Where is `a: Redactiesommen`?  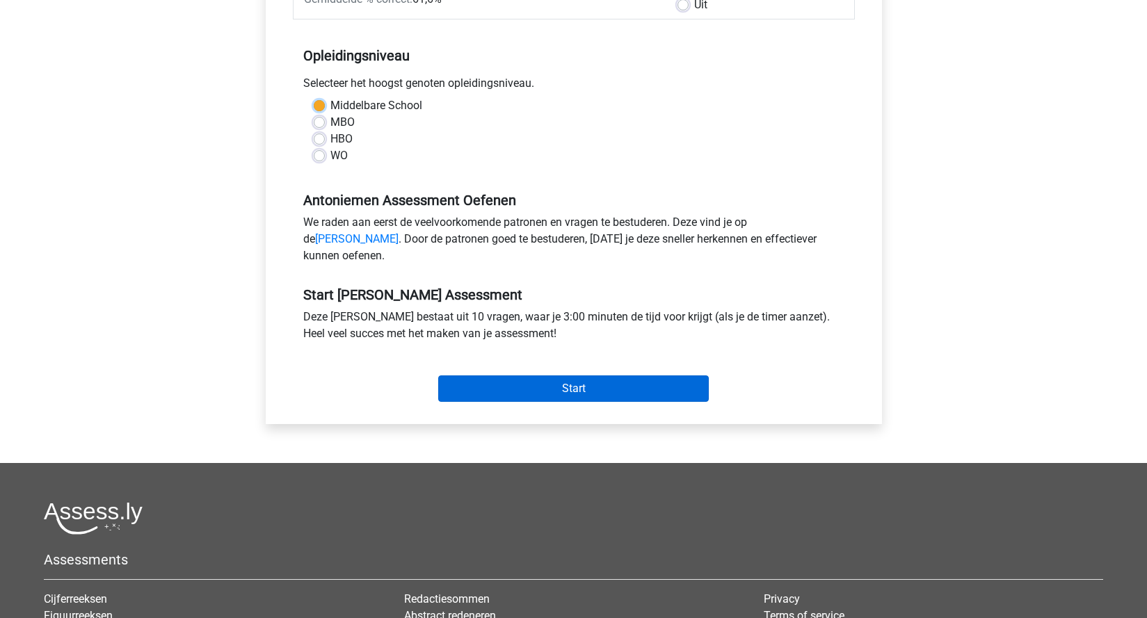
a: Redactiesommen is located at coordinates (446, 599).